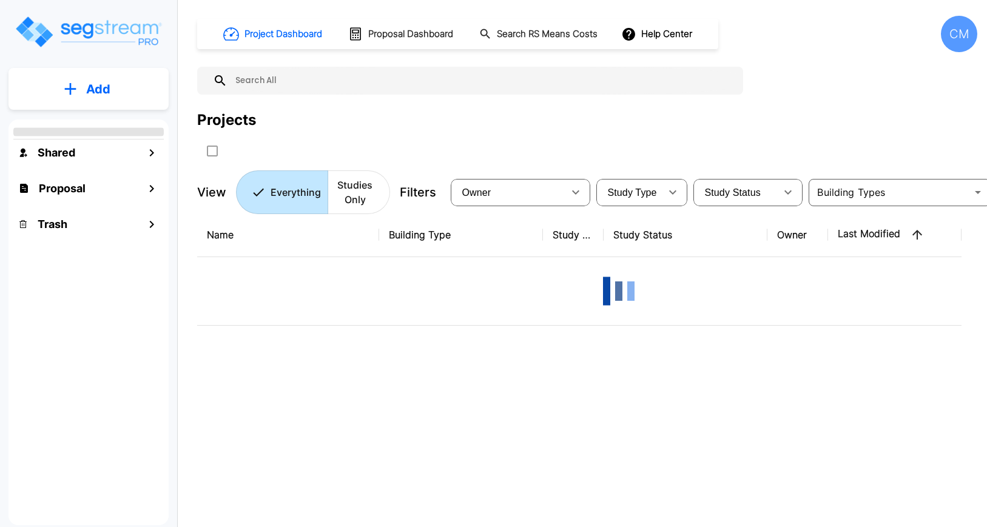 The height and width of the screenshot is (527, 987). Describe the element at coordinates (288, 235) in the screenshot. I see `th: Name` at that location.